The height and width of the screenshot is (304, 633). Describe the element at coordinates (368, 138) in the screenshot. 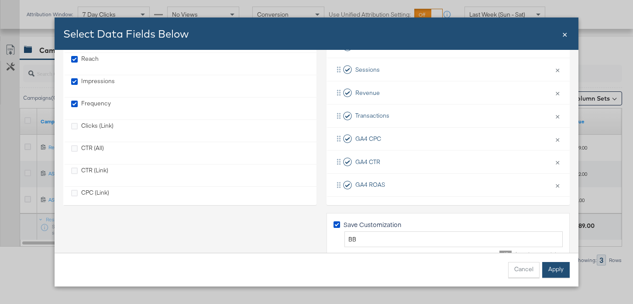

I see `span: GA4 CPC` at that location.